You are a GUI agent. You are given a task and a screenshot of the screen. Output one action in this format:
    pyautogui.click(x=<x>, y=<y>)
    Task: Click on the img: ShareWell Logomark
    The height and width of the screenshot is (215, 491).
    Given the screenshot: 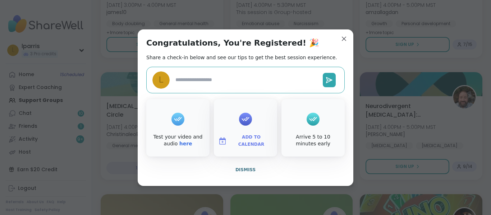 What is the action you would take?
    pyautogui.click(x=222, y=141)
    